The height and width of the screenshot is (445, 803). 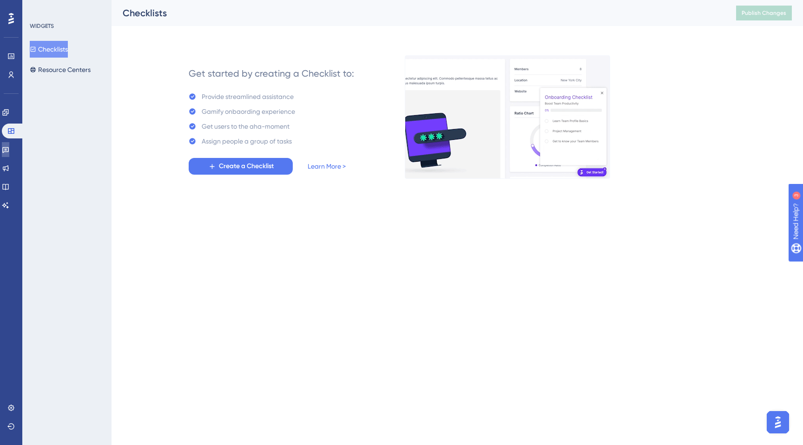 What do you see at coordinates (271, 73) in the screenshot?
I see `div: Get started by creating a Checklist to:` at bounding box center [271, 73].